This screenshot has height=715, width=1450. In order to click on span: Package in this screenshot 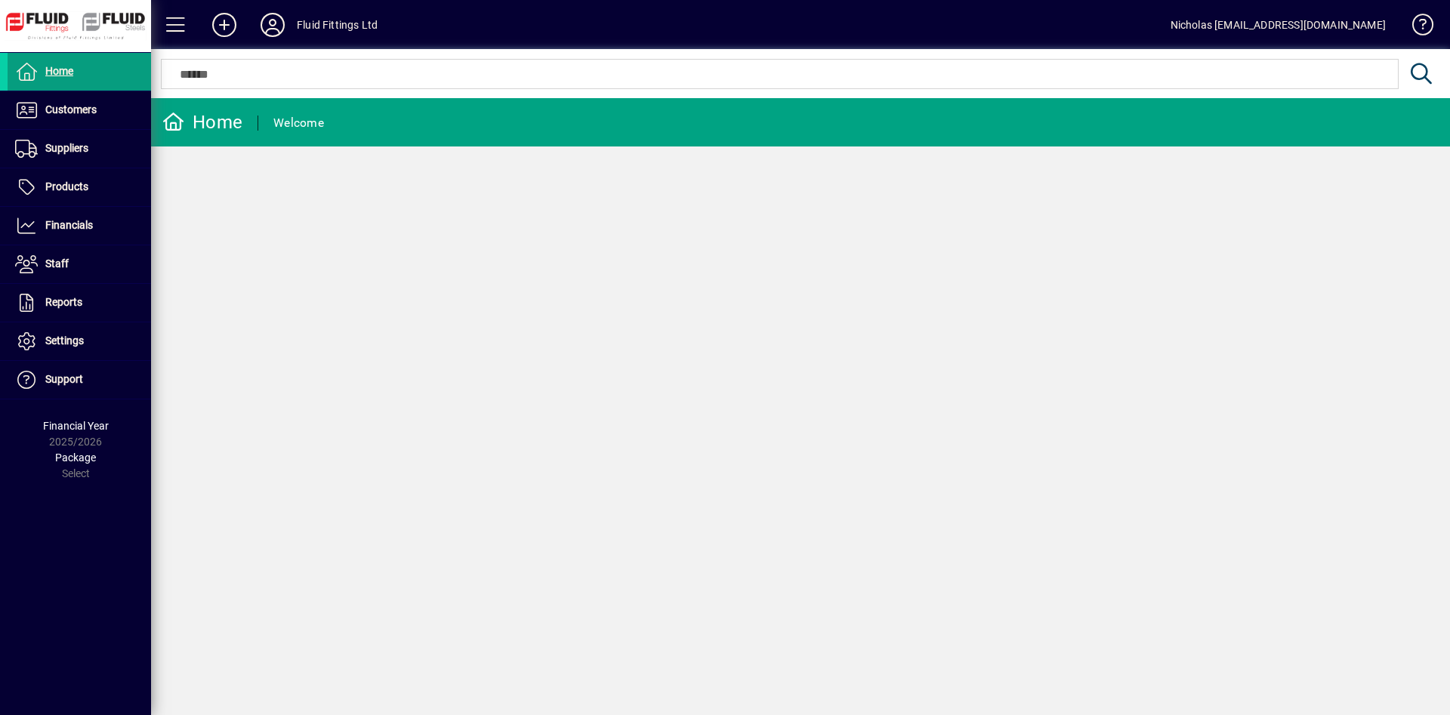, I will do `click(76, 458)`.